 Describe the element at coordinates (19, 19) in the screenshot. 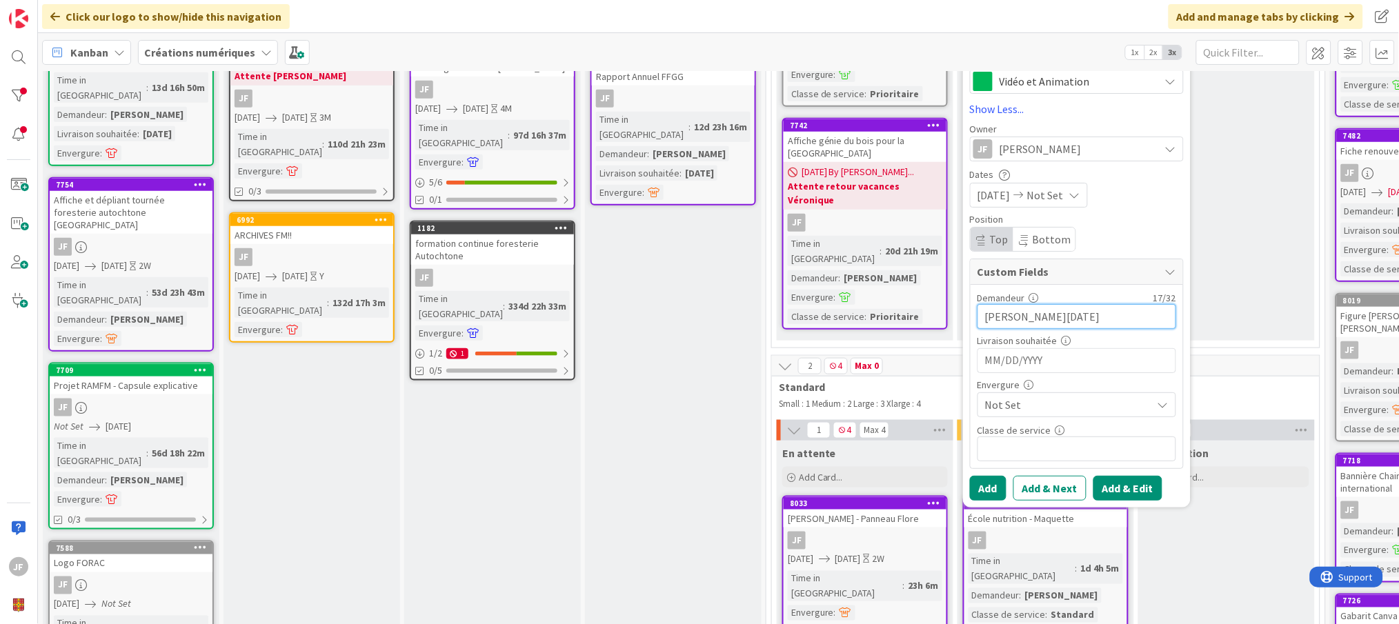

I see `img: Visit kanbanzone.com` at that location.